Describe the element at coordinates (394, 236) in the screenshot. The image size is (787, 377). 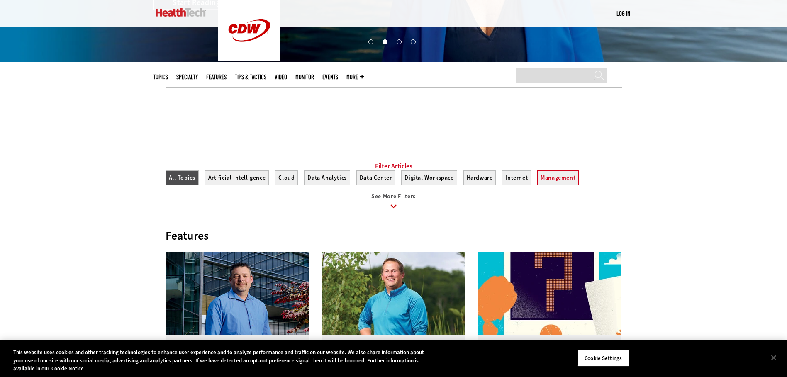
I see `div: Features` at that location.